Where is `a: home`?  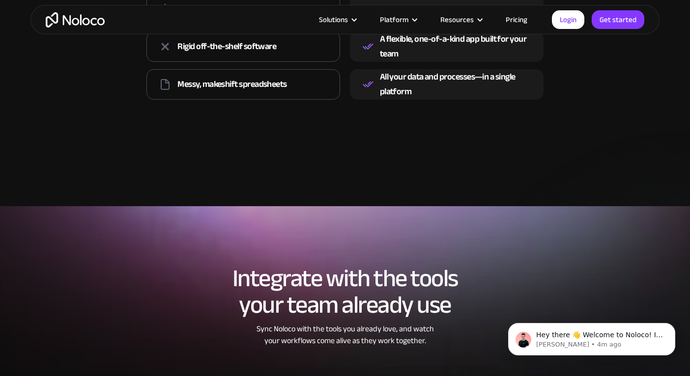 a: home is located at coordinates (75, 20).